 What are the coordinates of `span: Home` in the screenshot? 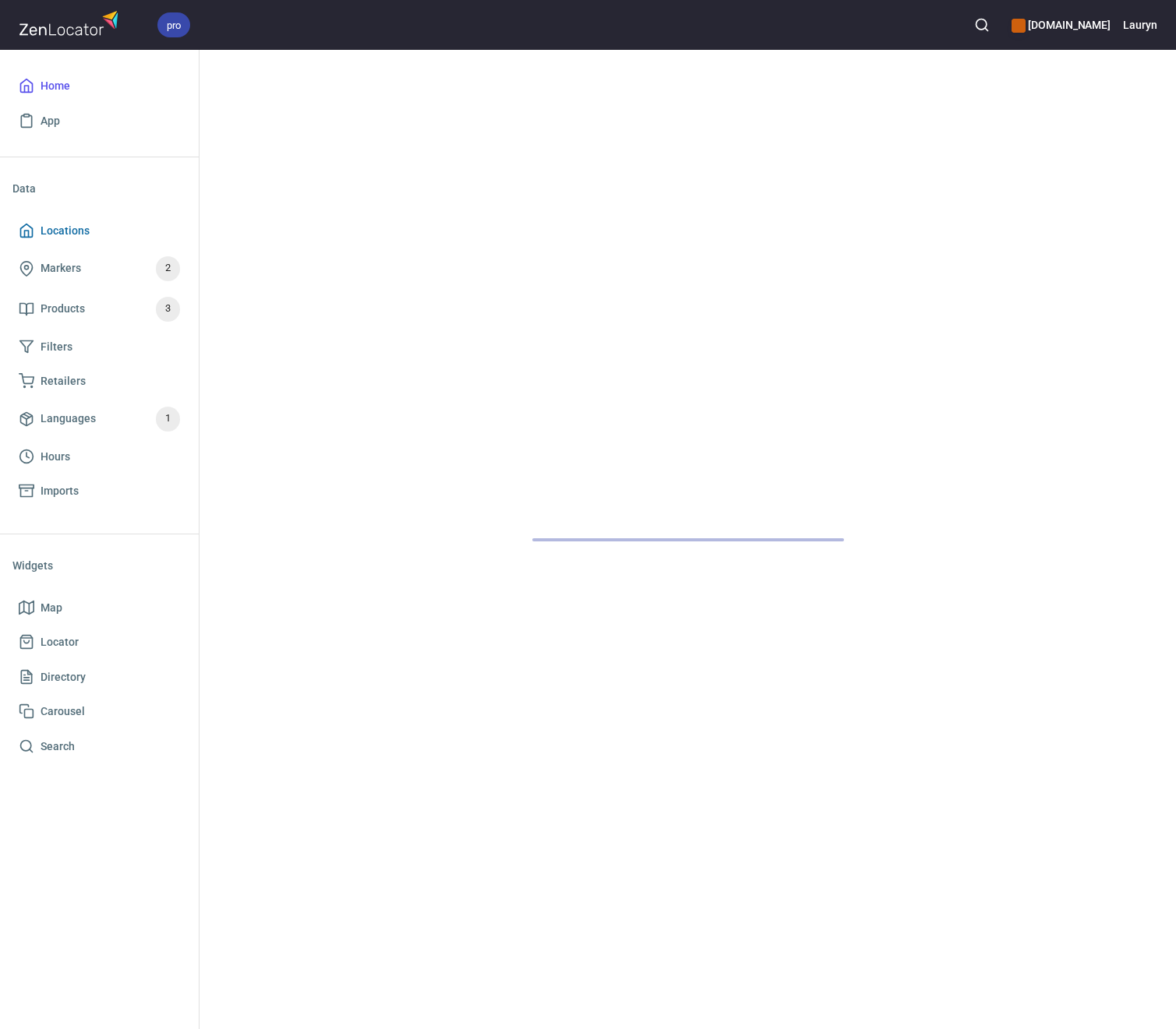 It's located at (55, 86).